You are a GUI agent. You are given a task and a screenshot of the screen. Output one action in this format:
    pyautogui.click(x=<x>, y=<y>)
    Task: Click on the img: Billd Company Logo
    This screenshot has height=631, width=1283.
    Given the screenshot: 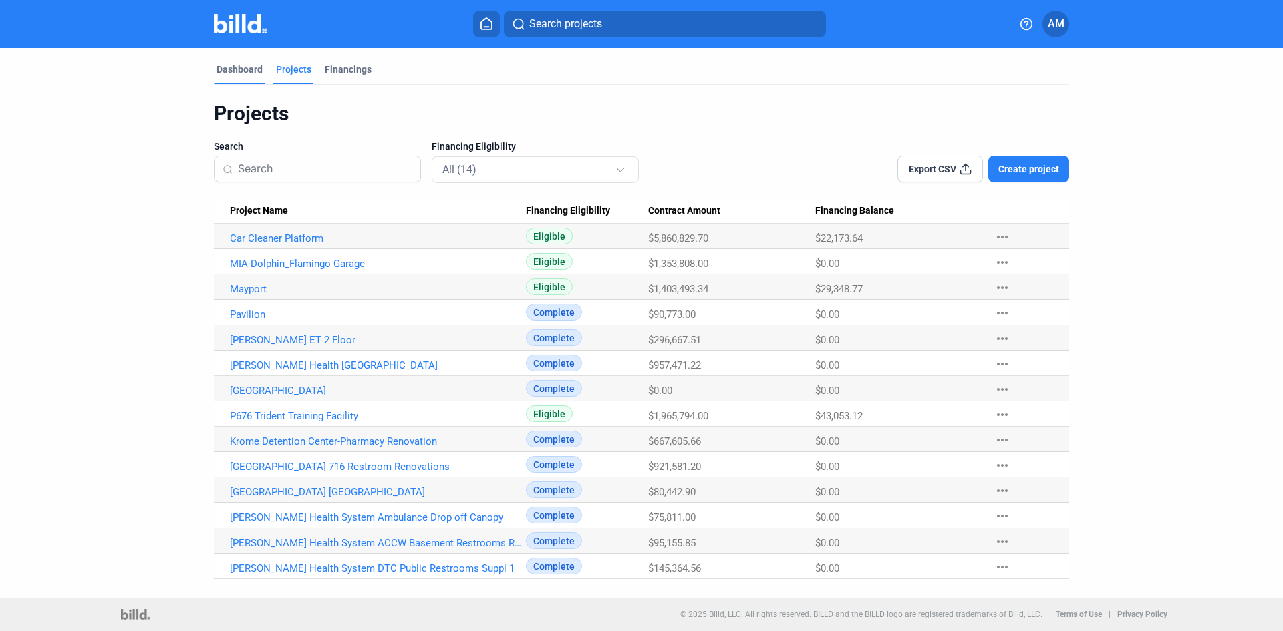 What is the action you would take?
    pyautogui.click(x=240, y=23)
    